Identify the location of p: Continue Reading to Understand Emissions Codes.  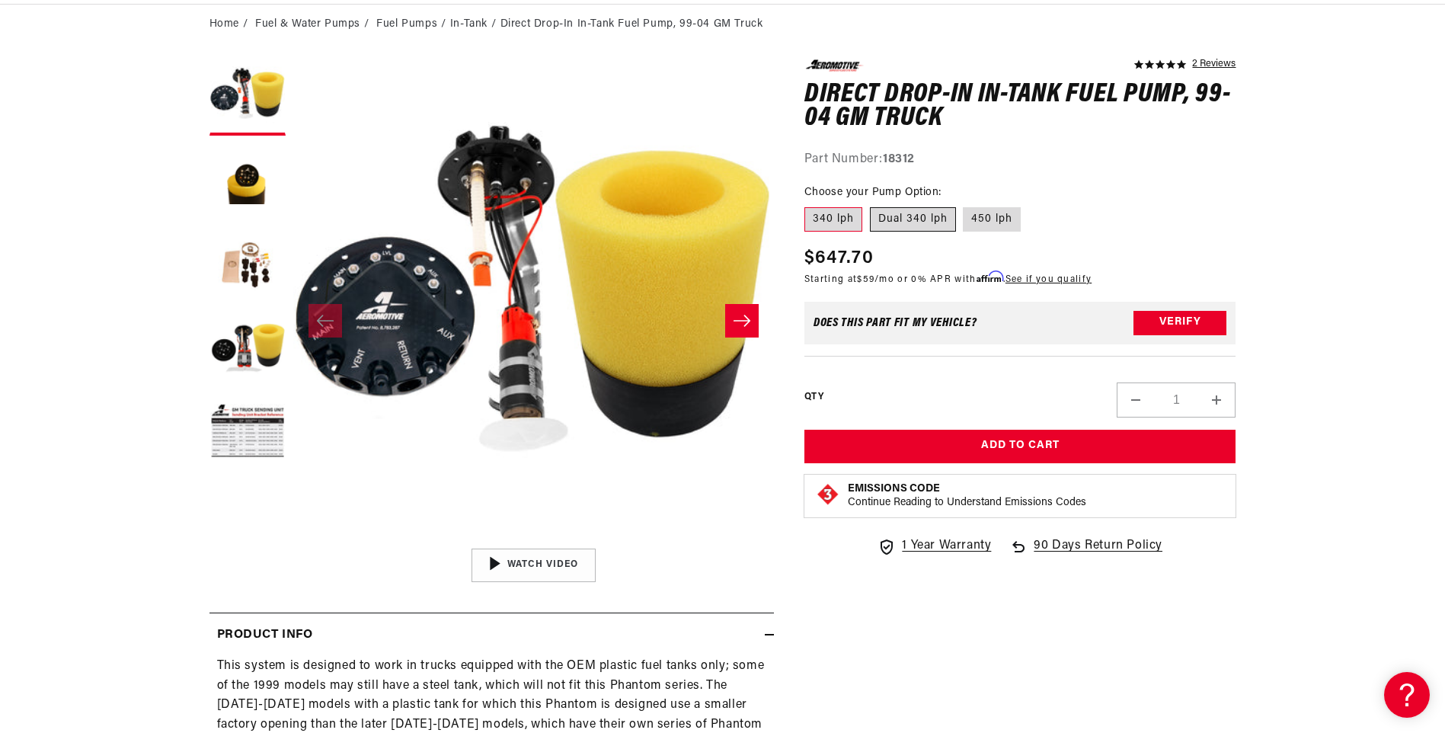
(967, 503).